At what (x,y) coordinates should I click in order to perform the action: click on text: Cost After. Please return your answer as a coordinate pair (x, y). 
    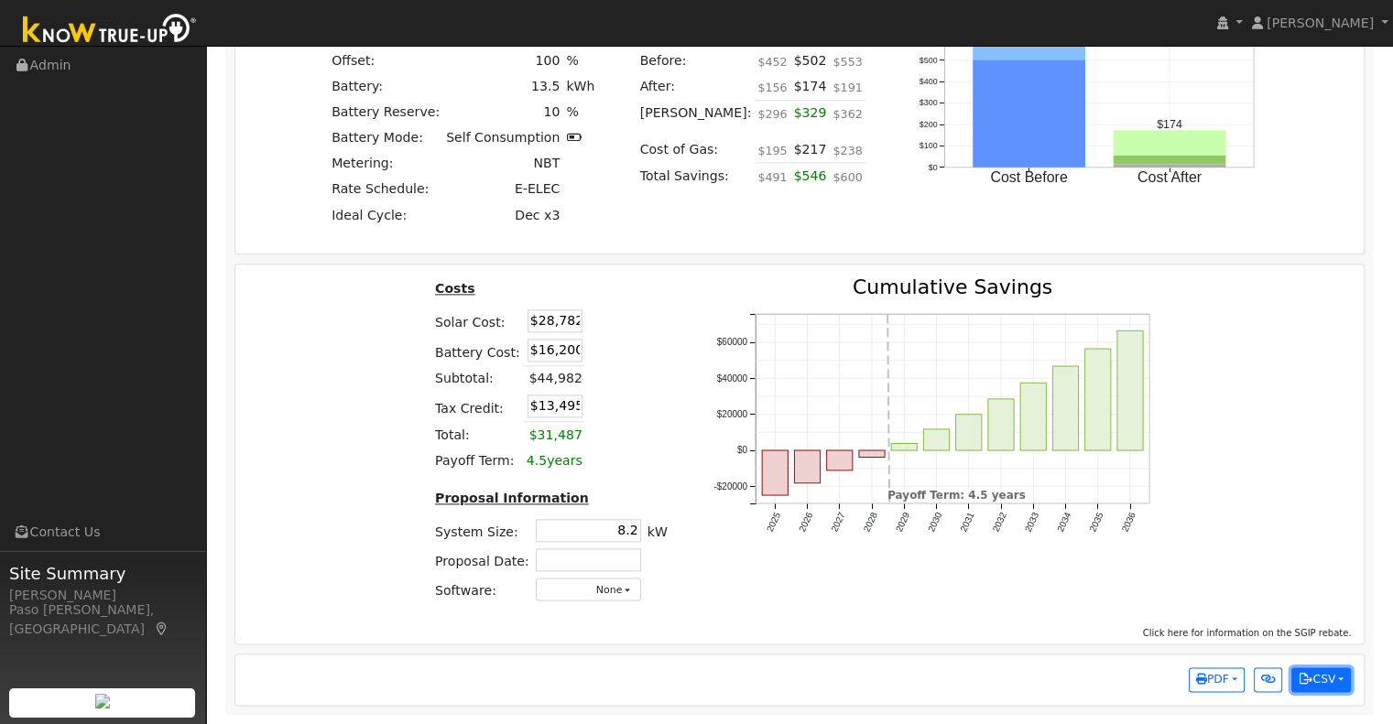
    Looking at the image, I should click on (1169, 177).